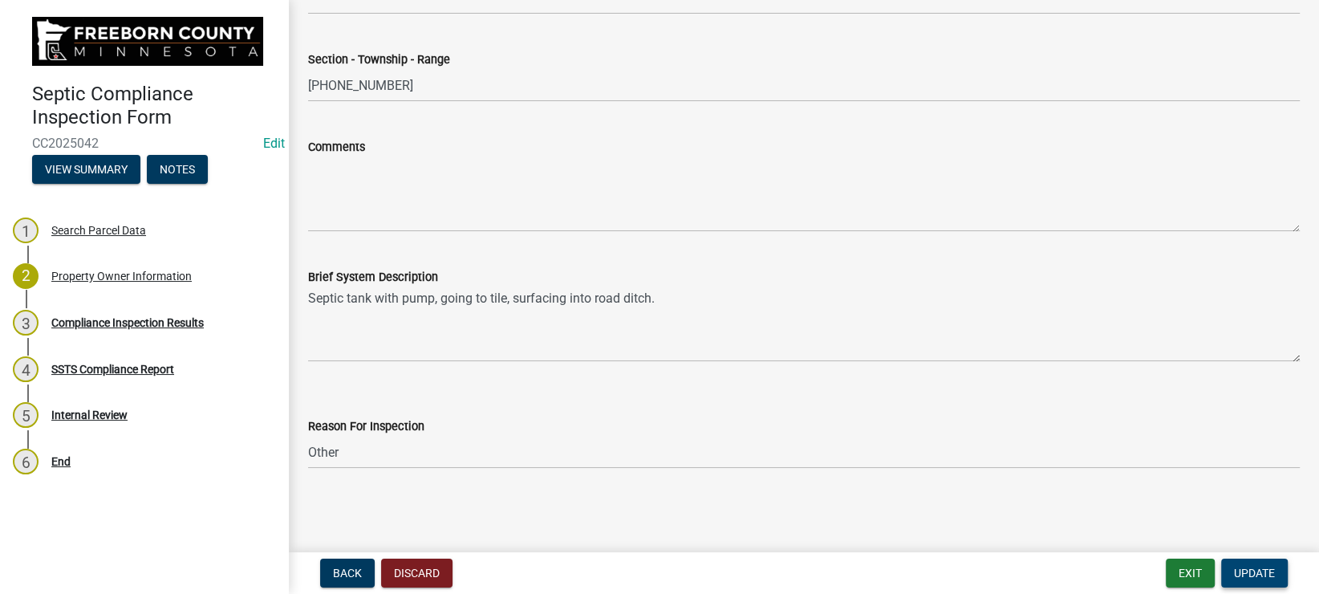  I want to click on div: Compliance Inspection Results, so click(128, 323).